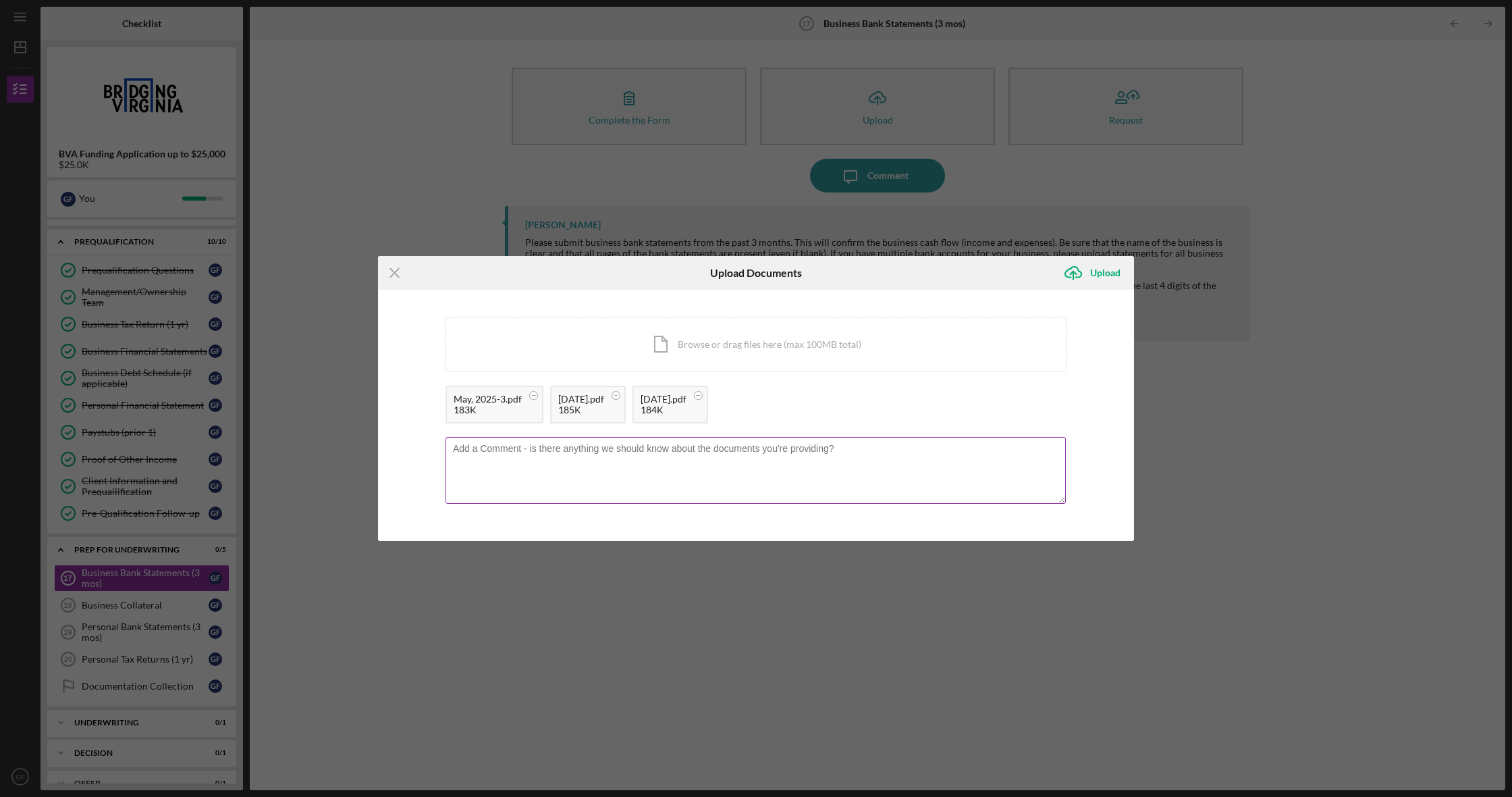 This screenshot has width=1512, height=797. What do you see at coordinates (756, 272) in the screenshot?
I see `h6: Upload Documents` at bounding box center [756, 272].